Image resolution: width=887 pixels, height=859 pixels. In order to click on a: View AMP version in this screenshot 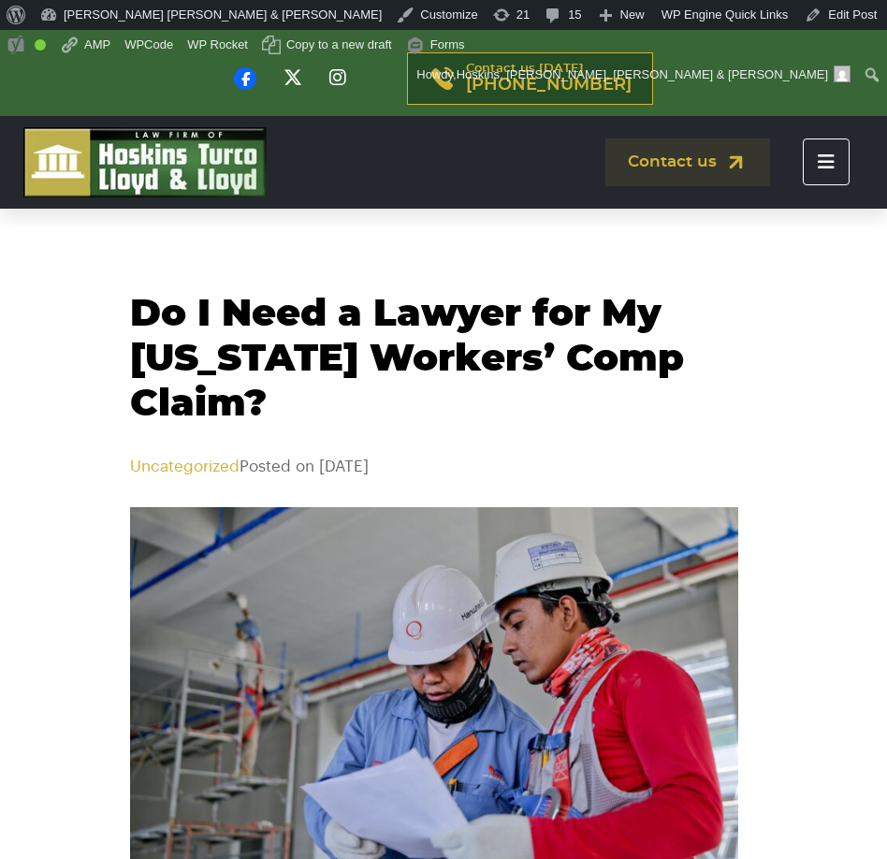, I will do `click(85, 45)`.